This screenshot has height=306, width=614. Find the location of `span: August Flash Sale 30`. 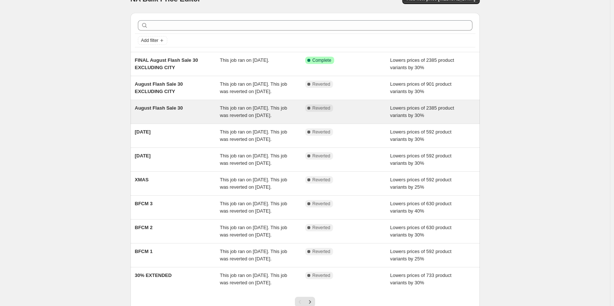

span: August Flash Sale 30 is located at coordinates (159, 108).